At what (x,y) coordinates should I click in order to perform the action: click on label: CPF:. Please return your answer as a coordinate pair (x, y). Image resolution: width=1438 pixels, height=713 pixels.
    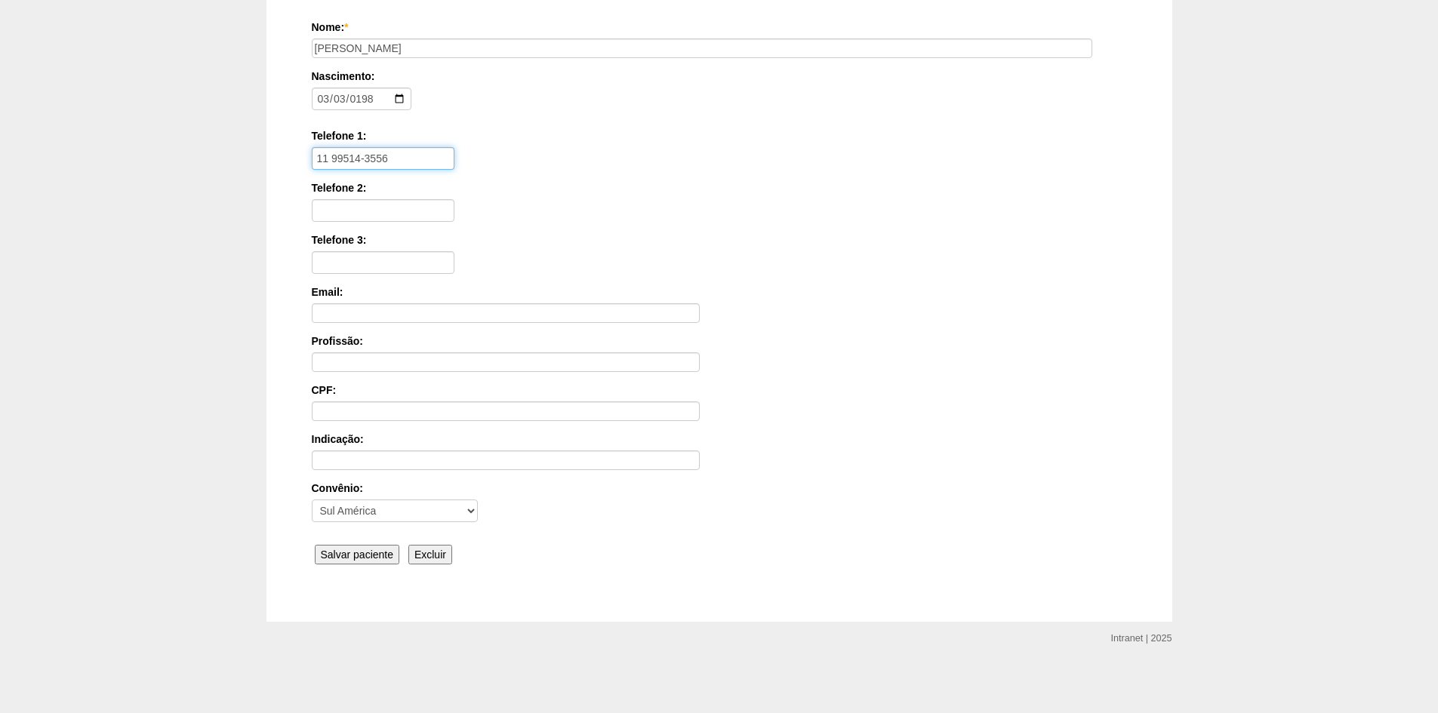
    Looking at the image, I should click on (719, 390).